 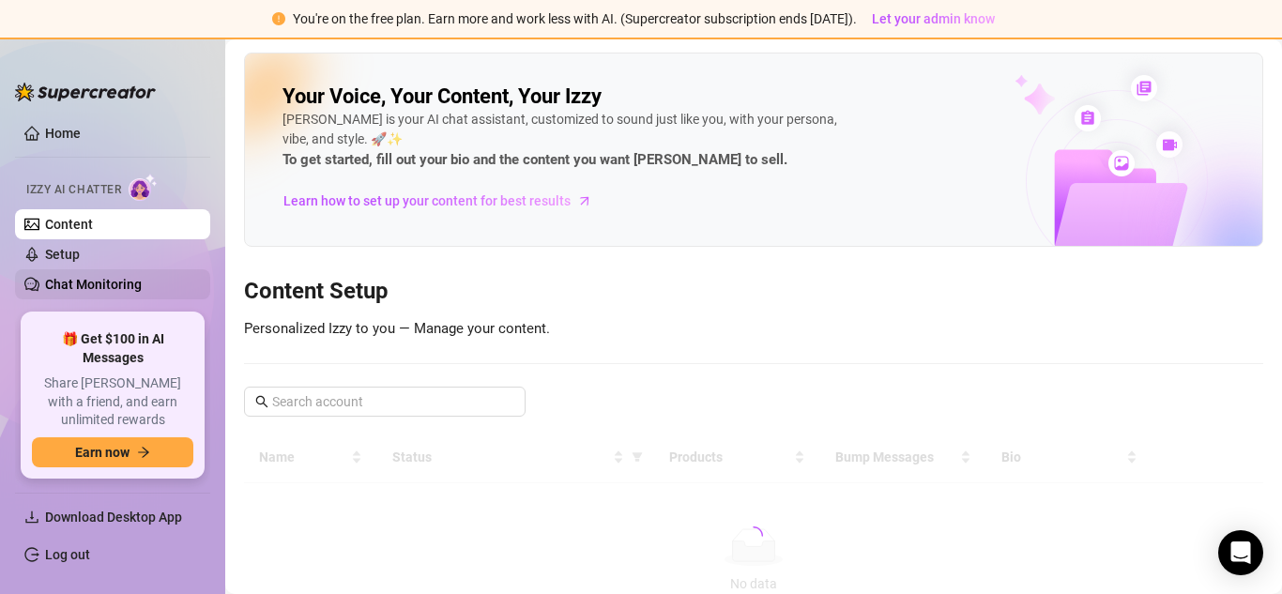 I want to click on img: logo-BBDzfeDw.svg, so click(x=85, y=92).